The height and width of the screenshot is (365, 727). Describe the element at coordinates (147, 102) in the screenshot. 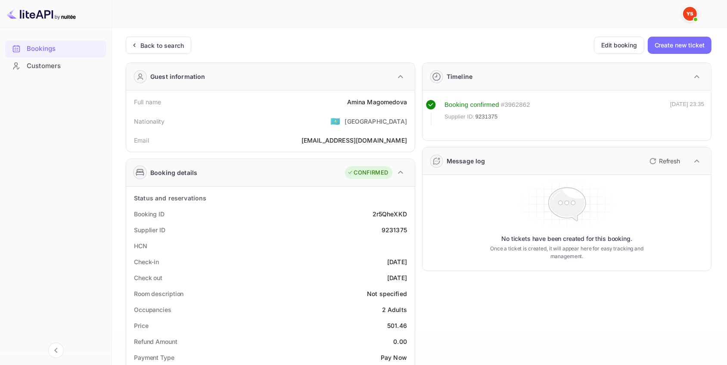

I see `div: Full name` at that location.